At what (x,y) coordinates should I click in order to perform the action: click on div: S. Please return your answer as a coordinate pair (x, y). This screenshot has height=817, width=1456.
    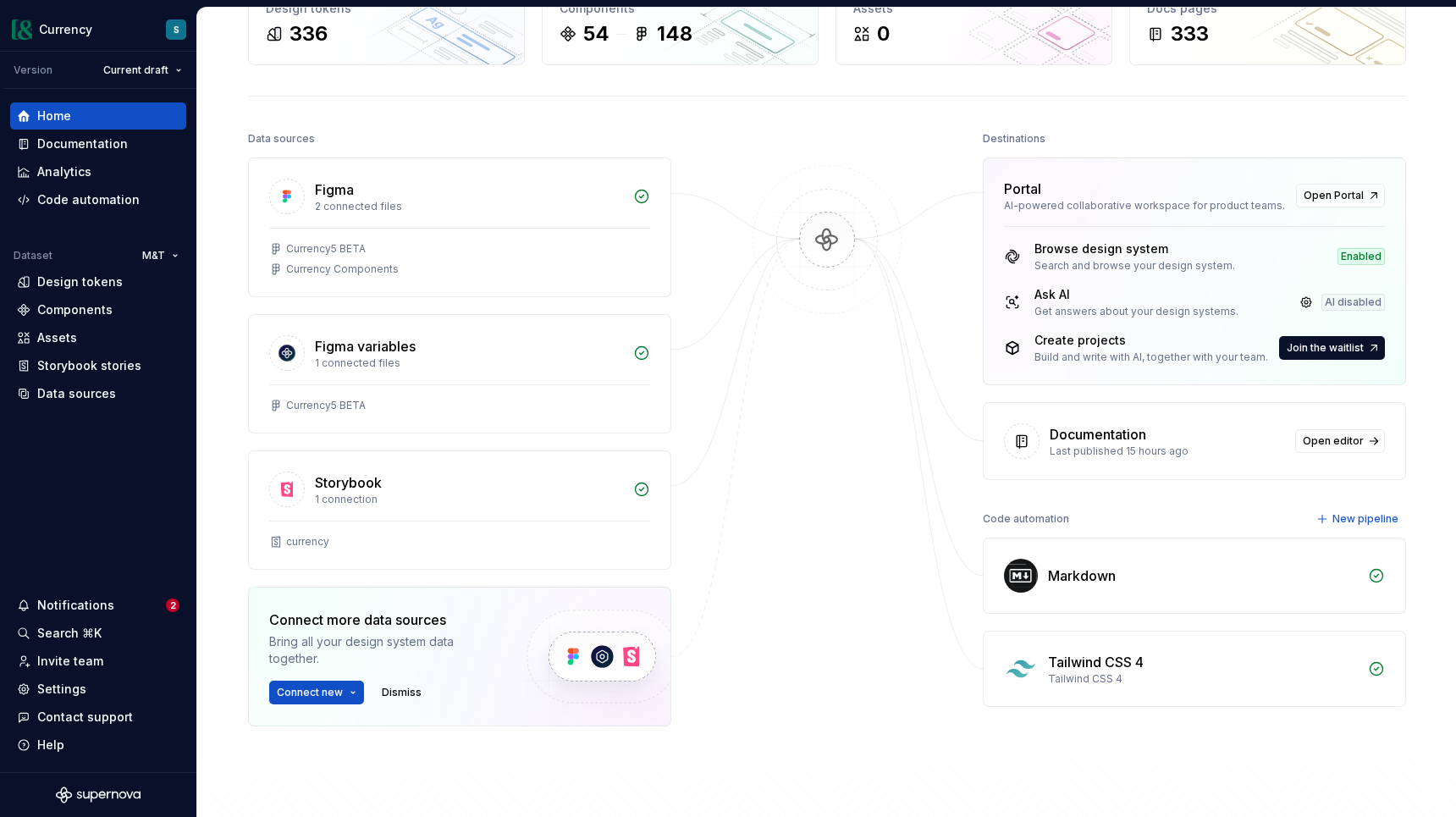
    Looking at the image, I should click on (176, 29).